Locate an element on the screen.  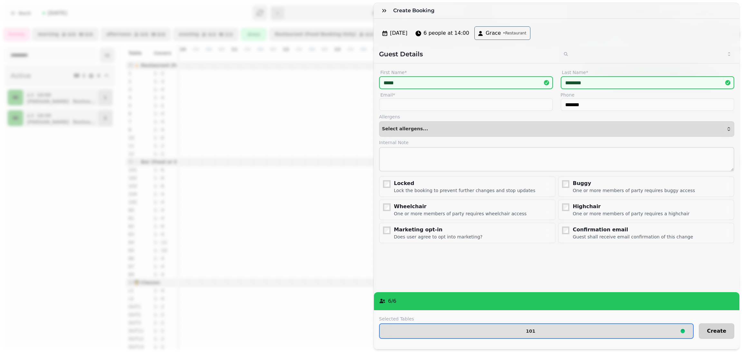
h2: Guest Details is located at coordinates (467, 54).